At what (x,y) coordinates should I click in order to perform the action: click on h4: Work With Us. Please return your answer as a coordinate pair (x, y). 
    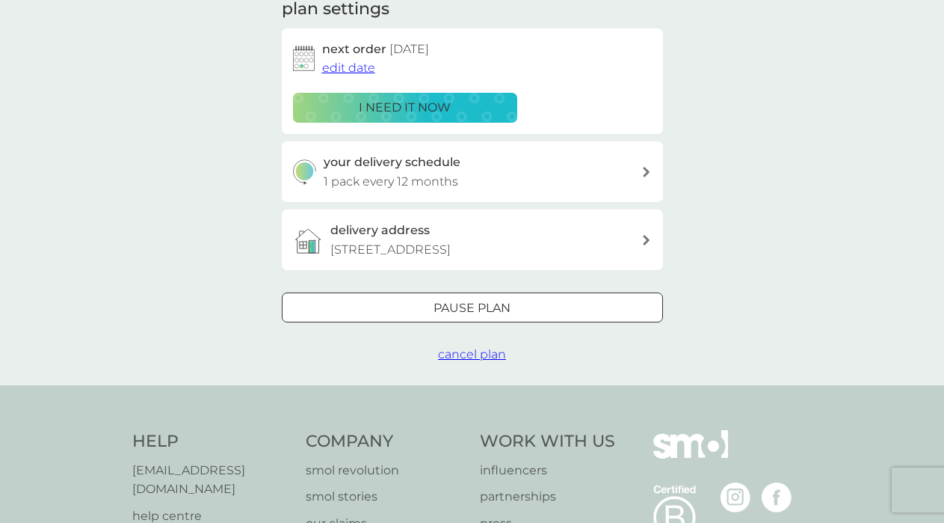
    Looking at the image, I should click on (547, 441).